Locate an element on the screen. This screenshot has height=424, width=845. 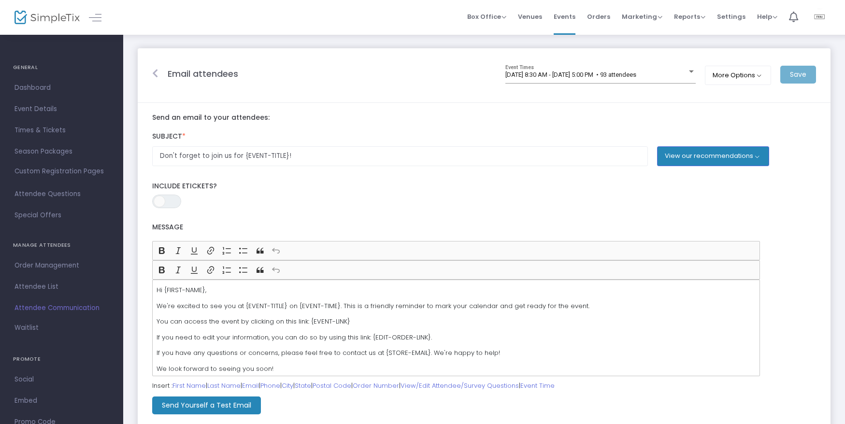
span: Events is located at coordinates (564, 16).